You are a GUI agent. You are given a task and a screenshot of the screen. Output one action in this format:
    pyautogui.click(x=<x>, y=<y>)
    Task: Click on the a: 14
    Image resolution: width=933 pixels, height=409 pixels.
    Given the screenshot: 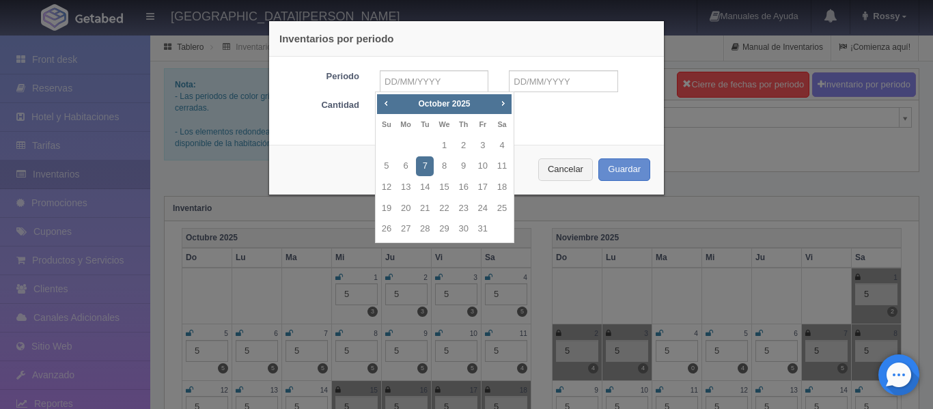 What is the action you would take?
    pyautogui.click(x=425, y=187)
    